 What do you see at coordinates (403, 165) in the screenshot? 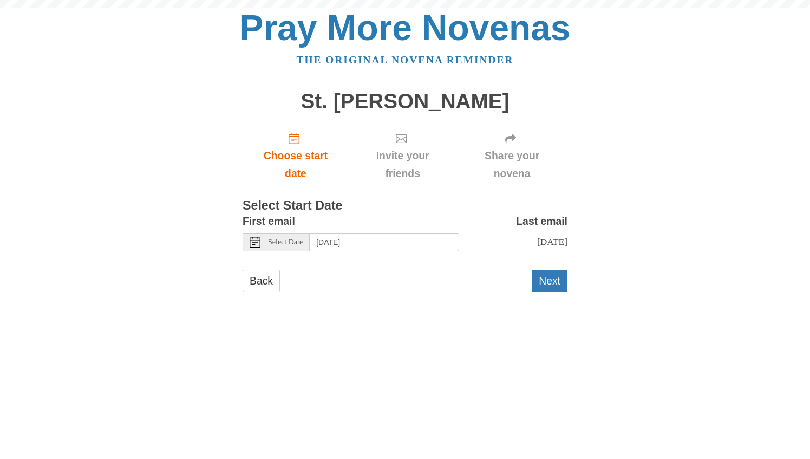
I see `span: Invite your friends` at bounding box center [403, 165].